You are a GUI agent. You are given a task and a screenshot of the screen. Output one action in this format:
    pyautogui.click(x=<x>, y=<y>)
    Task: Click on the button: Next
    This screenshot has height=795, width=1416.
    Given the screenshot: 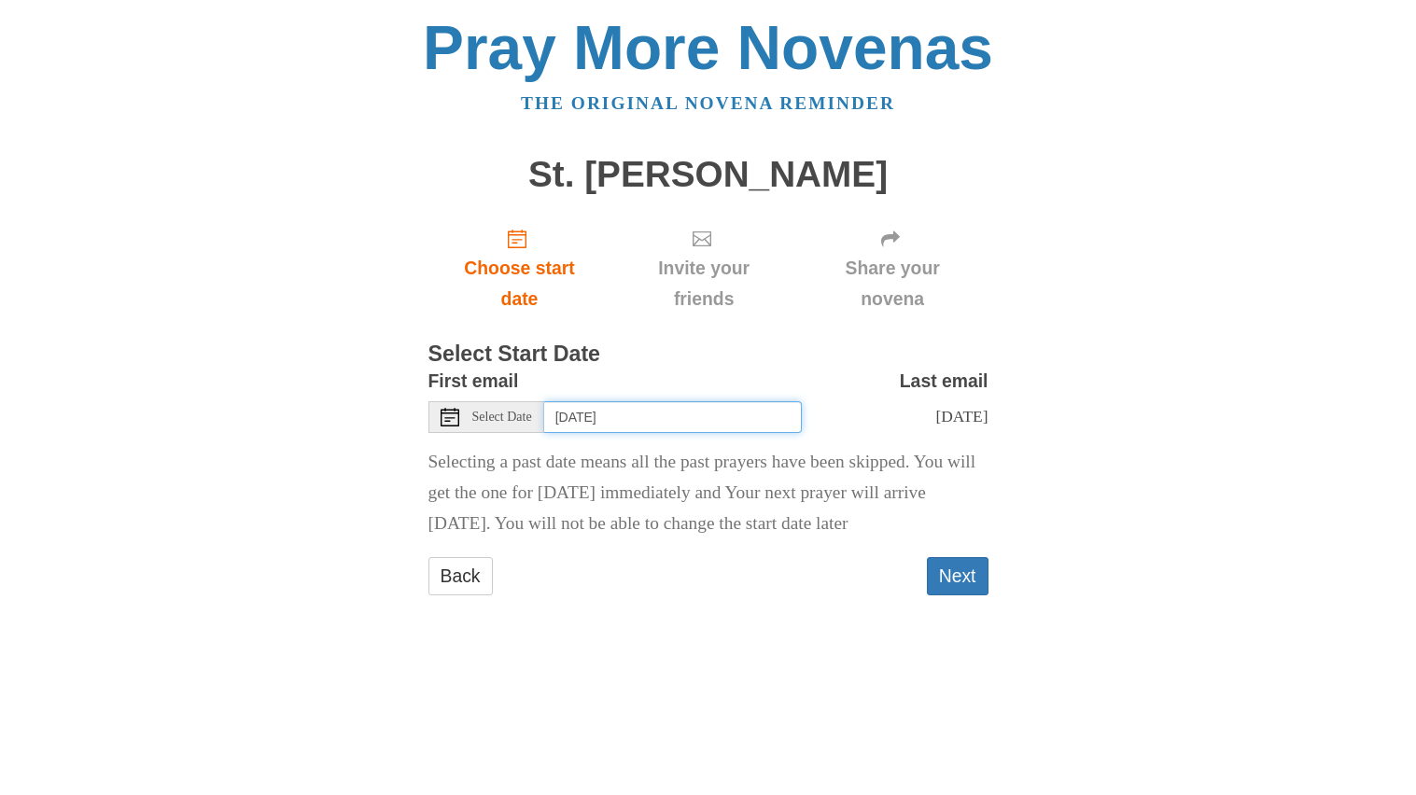 What is the action you would take?
    pyautogui.click(x=958, y=576)
    